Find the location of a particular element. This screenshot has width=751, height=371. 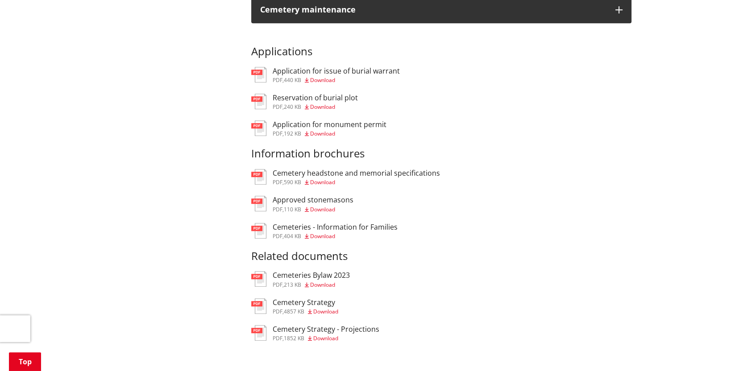

h3: Information brochures is located at coordinates (442, 154).